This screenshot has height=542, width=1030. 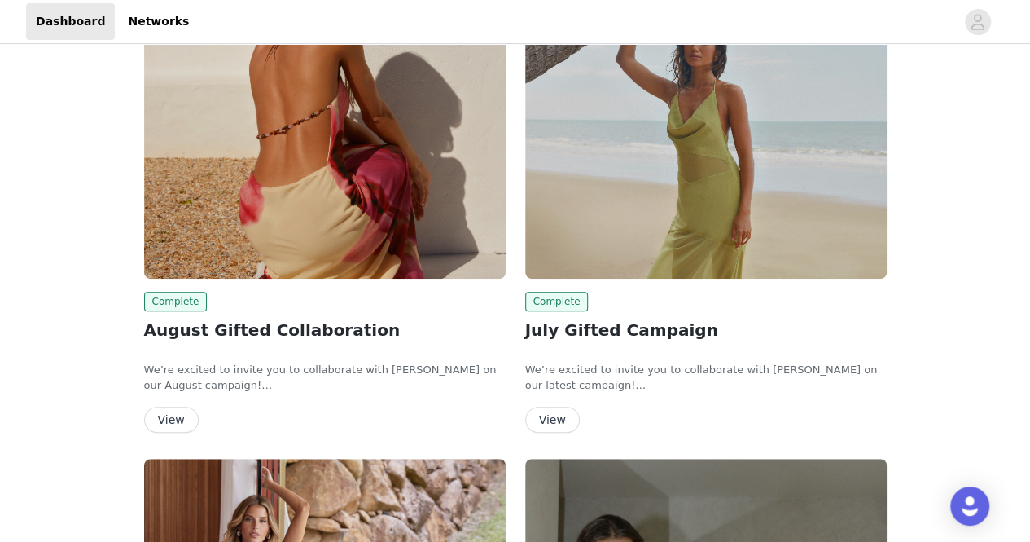 What do you see at coordinates (325, 330) in the screenshot?
I see `h2: August Gifted Collaboration` at bounding box center [325, 330].